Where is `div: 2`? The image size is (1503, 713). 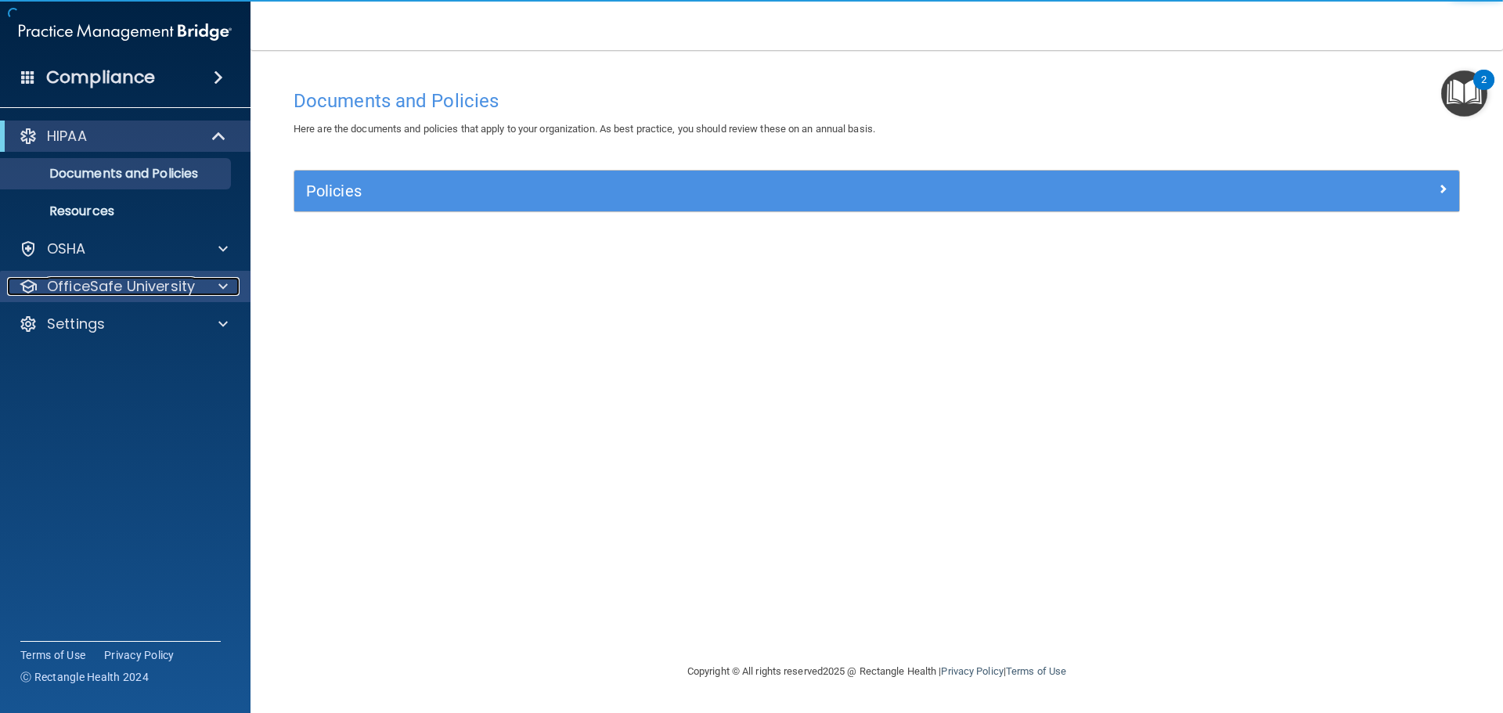 div: 2 is located at coordinates (1484, 90).